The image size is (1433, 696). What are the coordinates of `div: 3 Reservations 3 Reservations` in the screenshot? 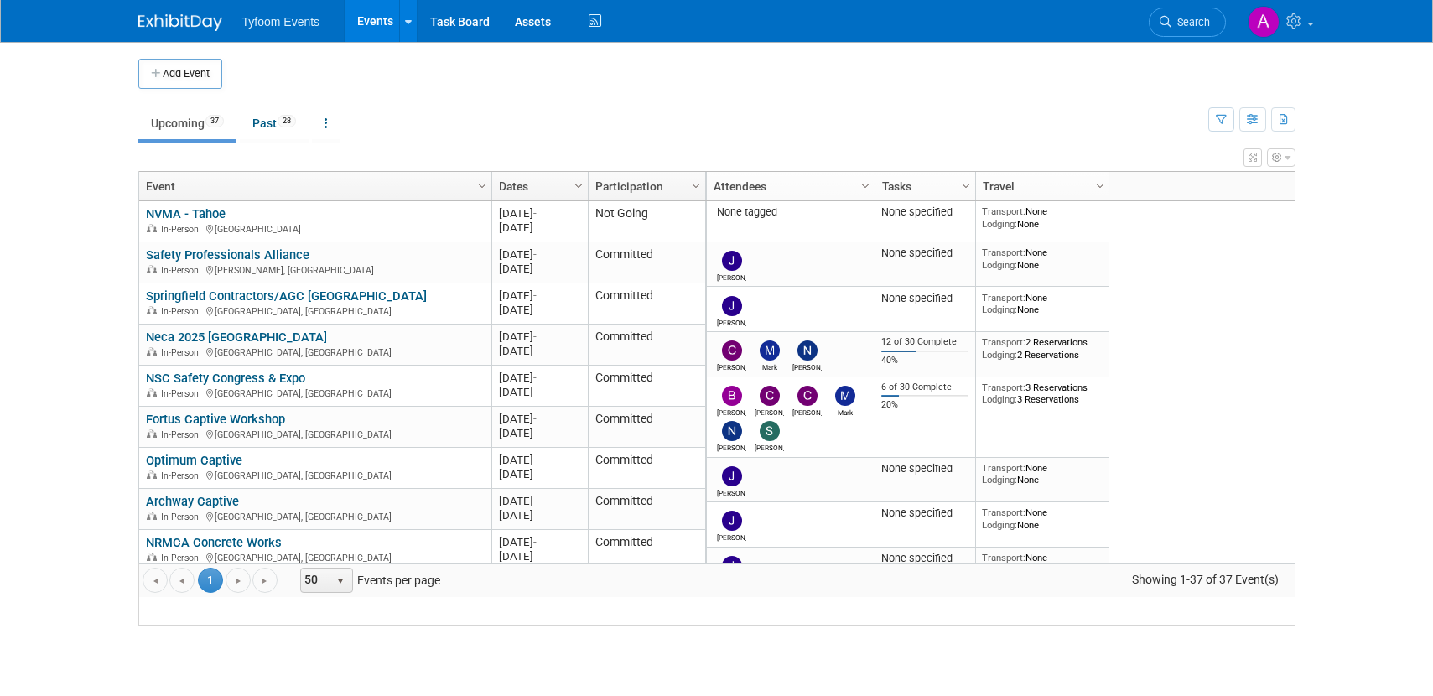 It's located at (1042, 393).